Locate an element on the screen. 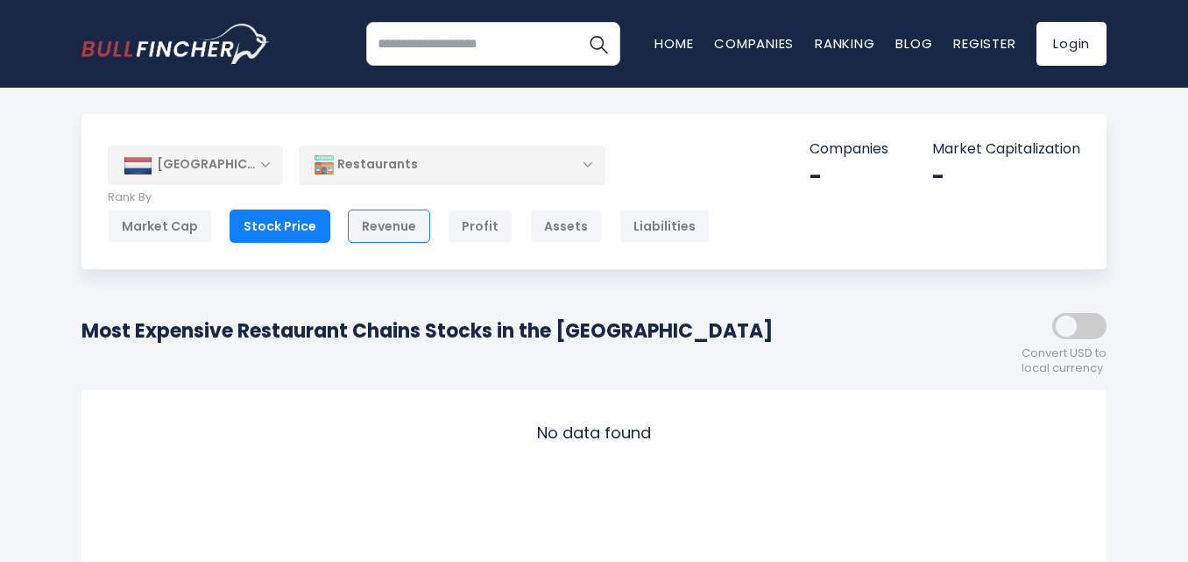  span: Convert USD to local currency is located at coordinates (1064, 361).